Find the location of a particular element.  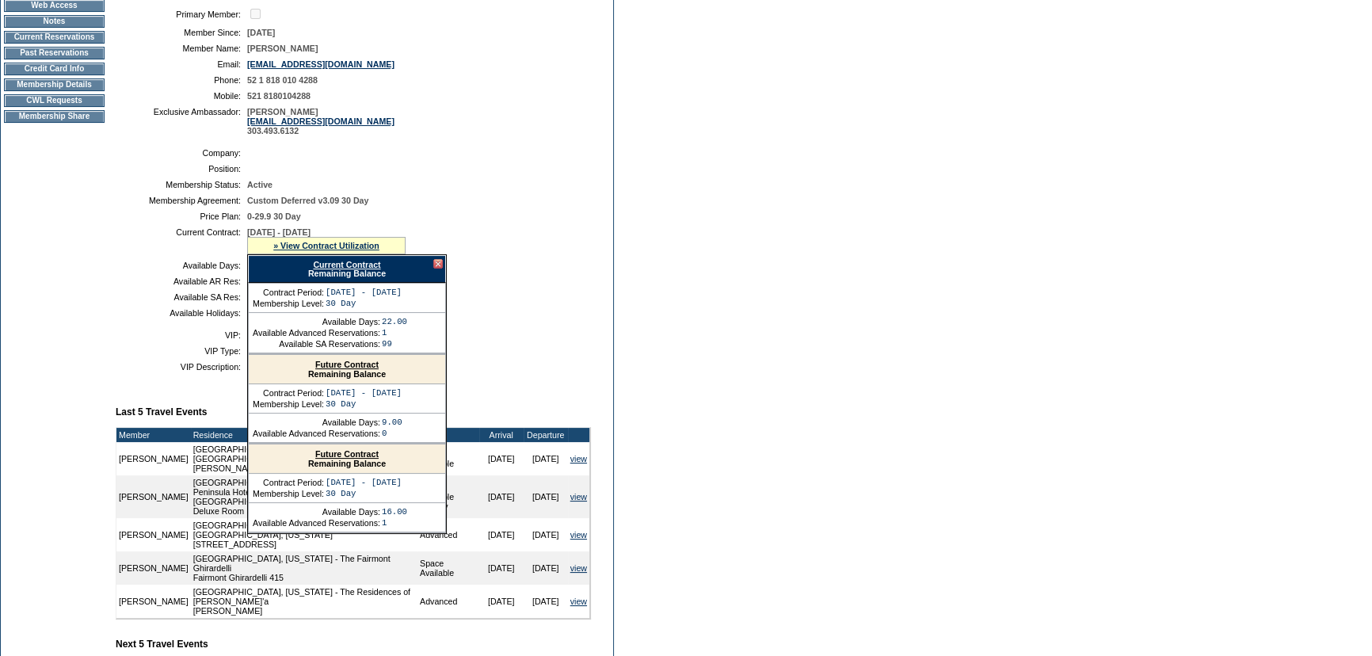

span: 52 1 818 010 4288 is located at coordinates (282, 80).